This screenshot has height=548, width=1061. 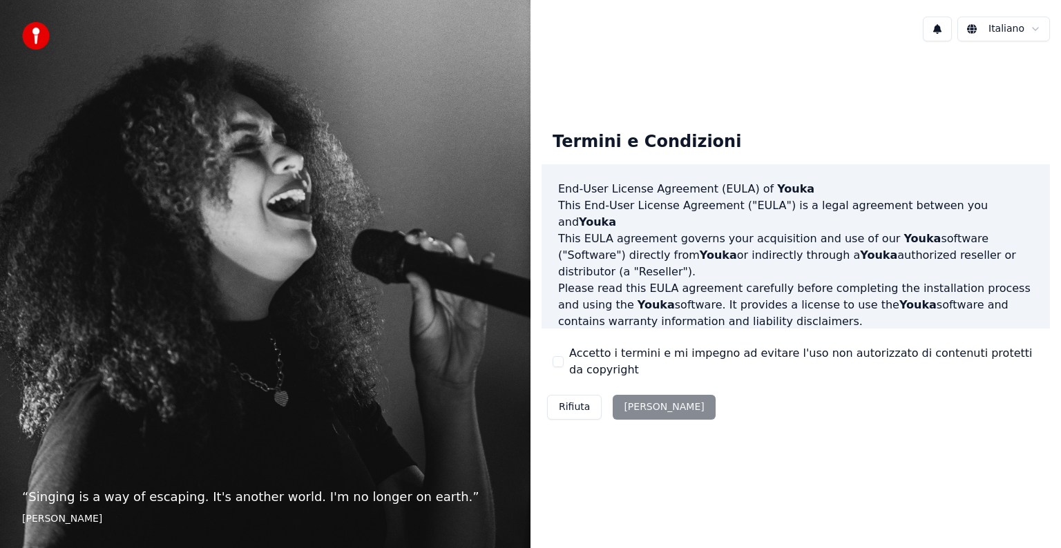 What do you see at coordinates (796, 214) in the screenshot?
I see `p: This End-User License Agreement ("EULA") is a legal agreement between you and` at bounding box center [796, 214].